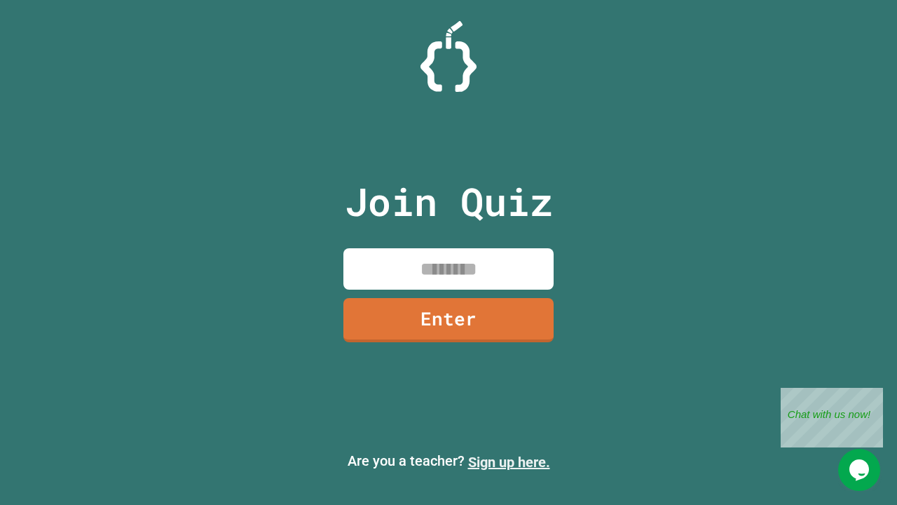 The height and width of the screenshot is (505, 897). Describe the element at coordinates (449, 201) in the screenshot. I see `p: Join Quiz` at that location.